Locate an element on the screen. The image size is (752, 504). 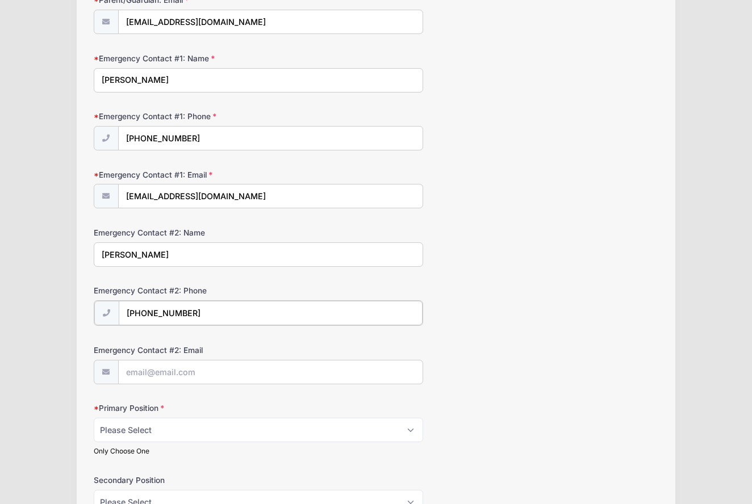
label: Emergency Contact #1: Name is located at coordinates (188, 58).